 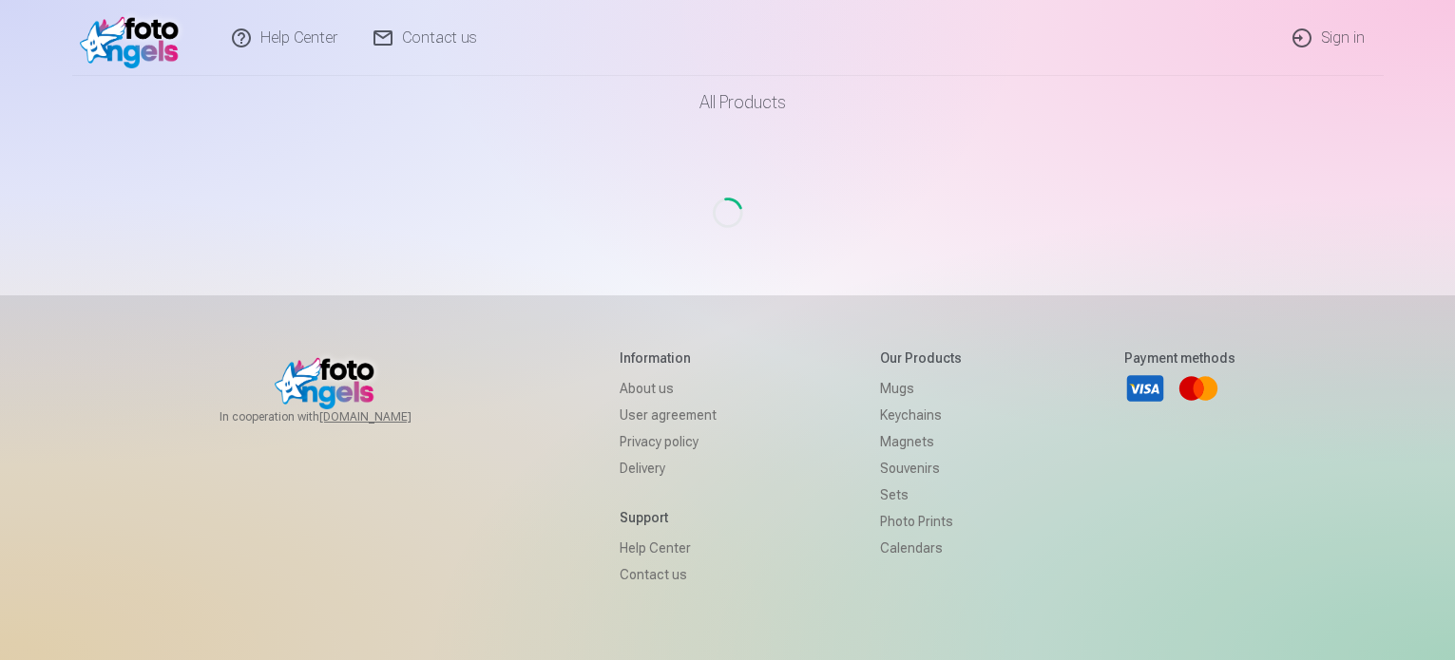 I want to click on h5: Payment methods, so click(x=1179, y=358).